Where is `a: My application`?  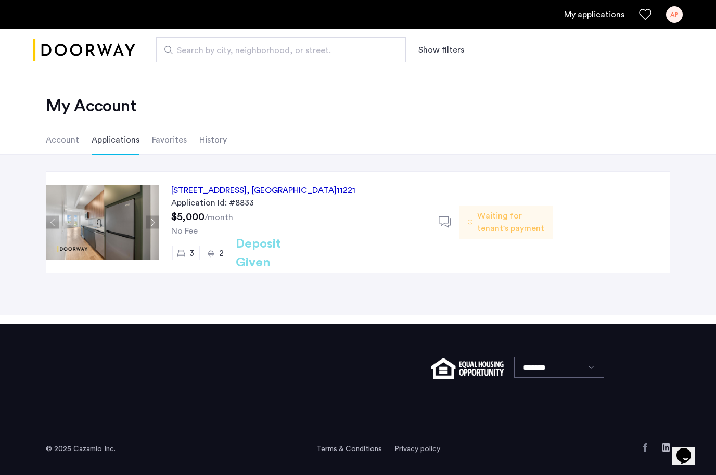 a: My application is located at coordinates (594, 15).